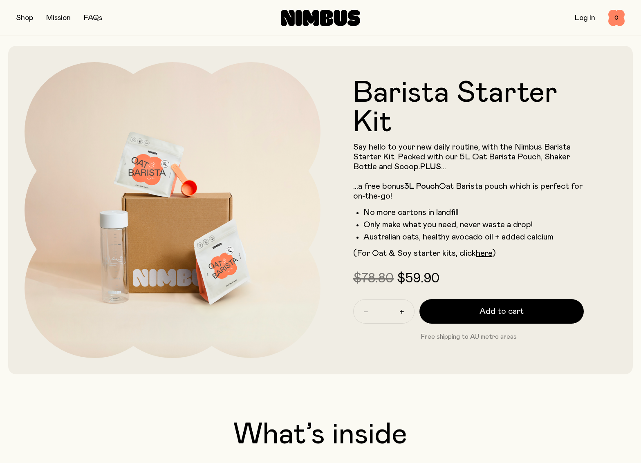  Describe the element at coordinates (469, 254) in the screenshot. I see `p: (For Oat & Soy starter kits, click )` at that location.